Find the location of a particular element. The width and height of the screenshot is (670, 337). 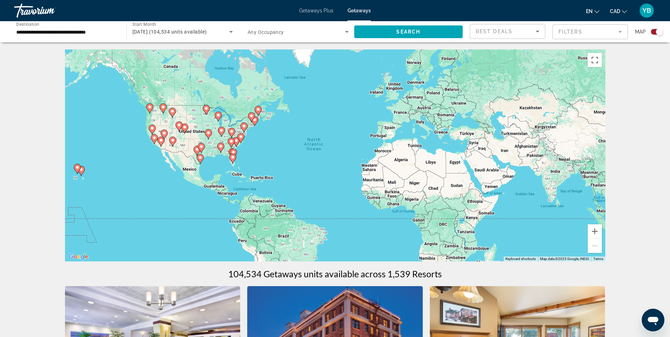

button: Zoom out is located at coordinates (594, 246).